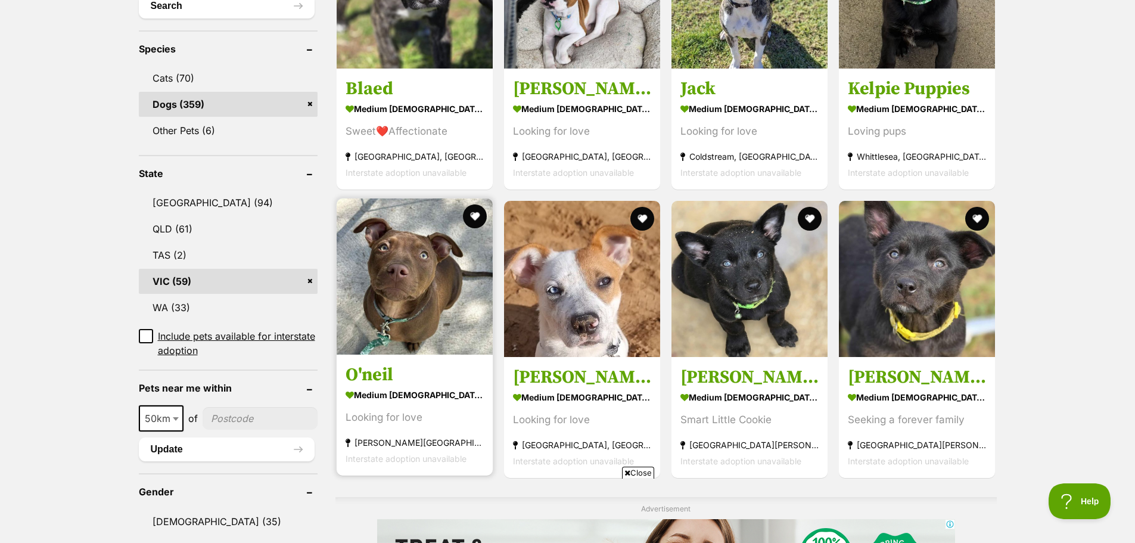  Describe the element at coordinates (228, 173) in the screenshot. I see `header: State` at that location.